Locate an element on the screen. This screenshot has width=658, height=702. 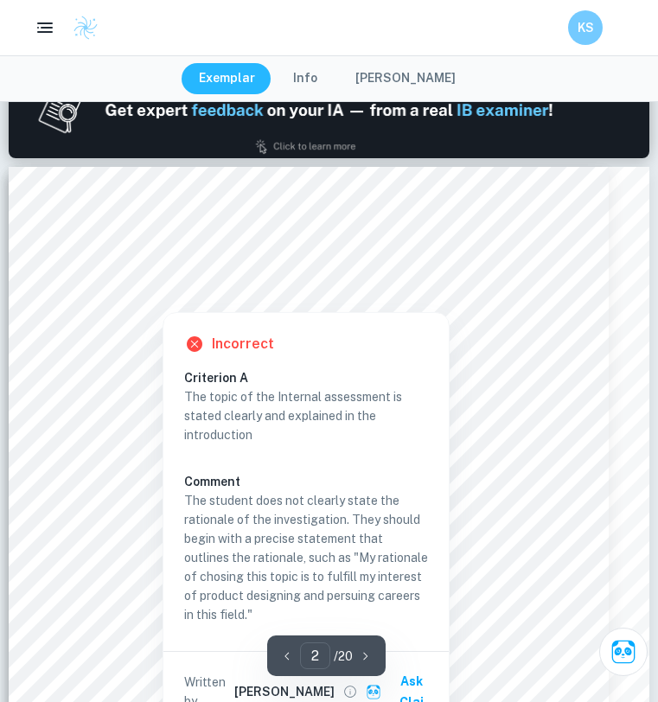
h6: KS is located at coordinates (586, 28).